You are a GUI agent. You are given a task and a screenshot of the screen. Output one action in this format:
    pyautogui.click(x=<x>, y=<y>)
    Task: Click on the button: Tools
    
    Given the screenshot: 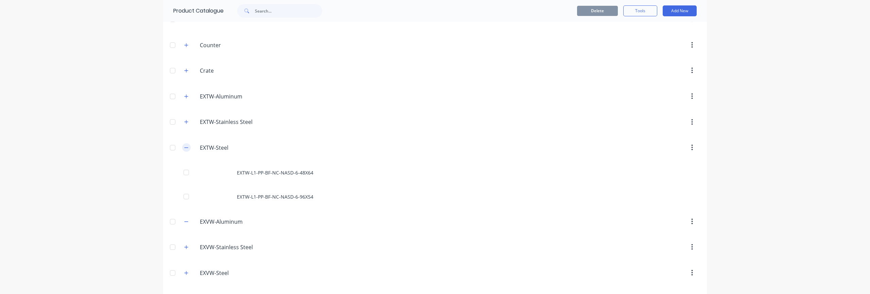 What is the action you would take?
    pyautogui.click(x=640, y=11)
    